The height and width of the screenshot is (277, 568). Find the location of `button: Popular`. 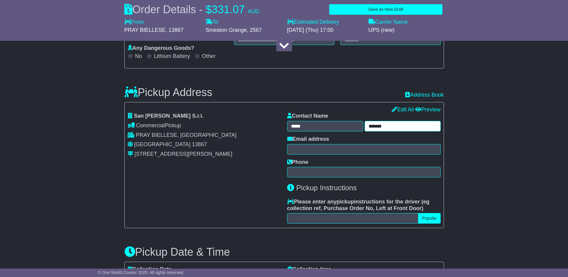

button: Popular is located at coordinates (429, 218).